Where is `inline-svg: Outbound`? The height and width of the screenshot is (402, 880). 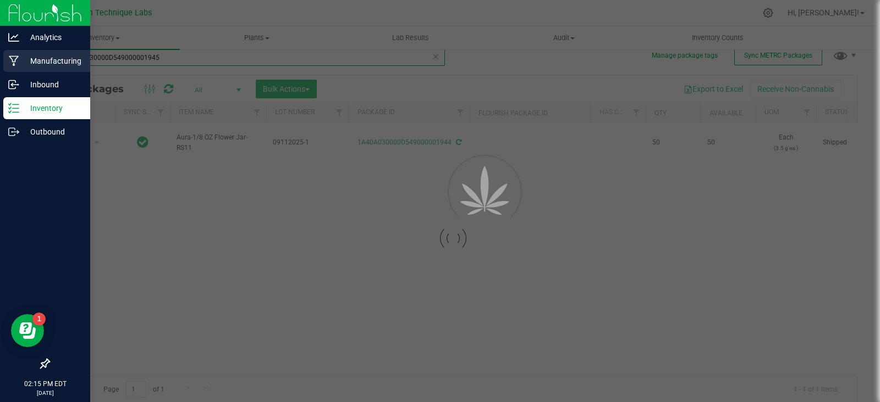
inline-svg: Outbound is located at coordinates (14, 132).